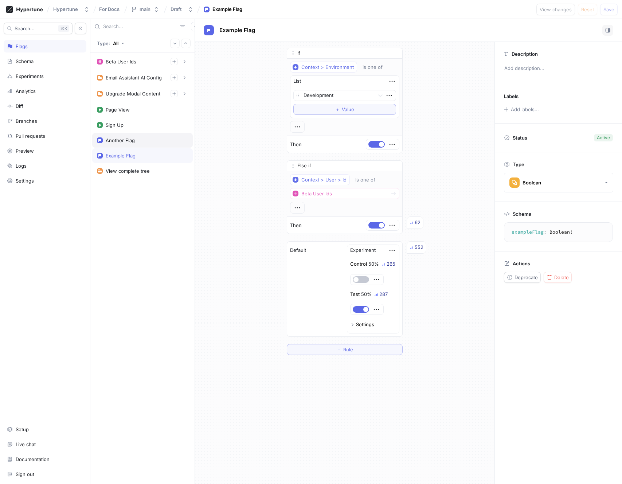 Image resolution: width=622 pixels, height=484 pixels. I want to click on span: Delete, so click(561, 277).